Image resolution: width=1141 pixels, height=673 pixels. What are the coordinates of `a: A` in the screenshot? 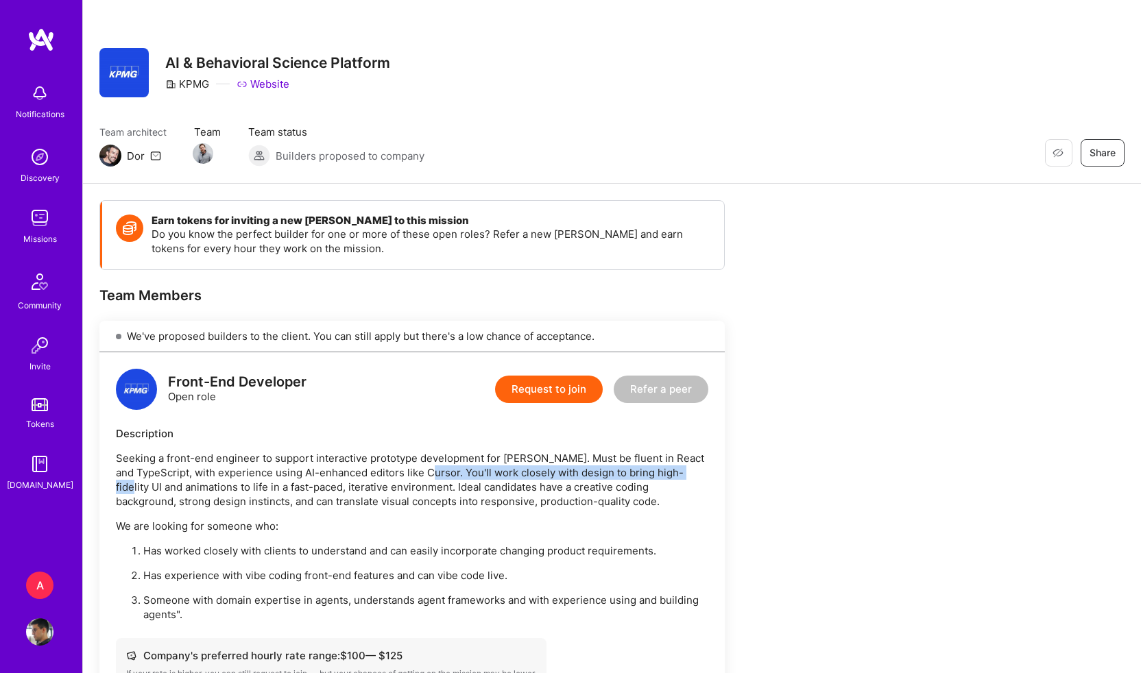 It's located at (40, 586).